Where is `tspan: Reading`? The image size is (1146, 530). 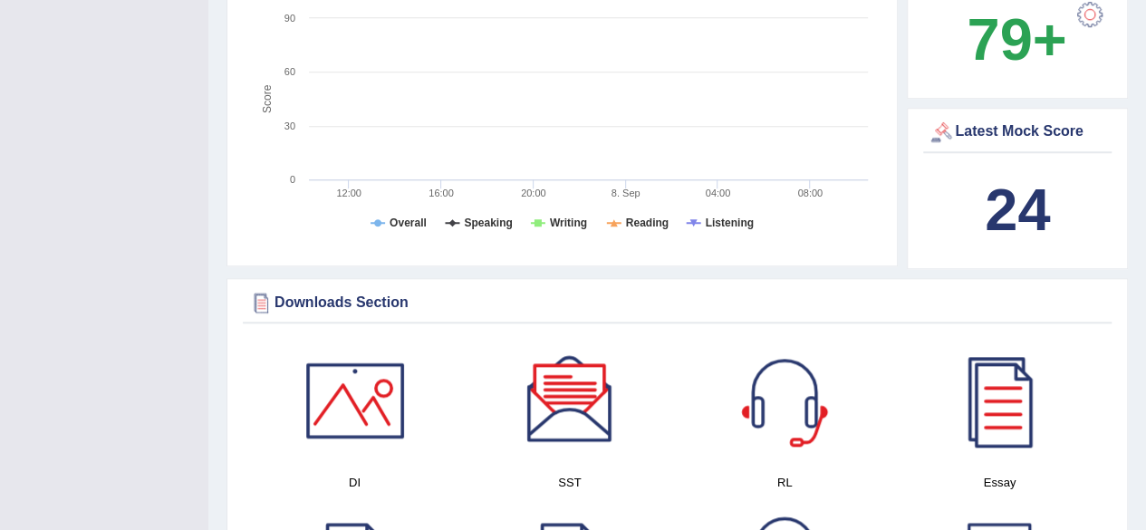 tspan: Reading is located at coordinates (647, 223).